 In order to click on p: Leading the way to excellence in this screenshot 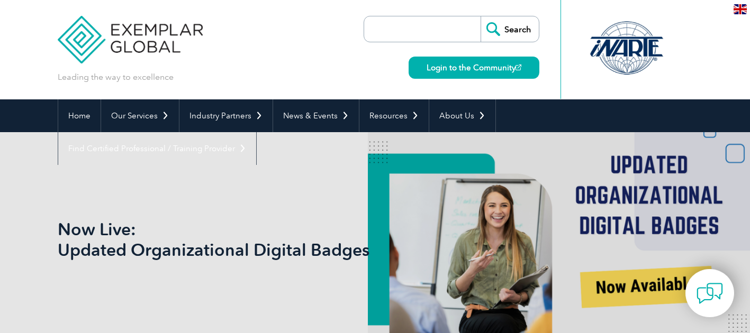, I will do `click(115, 77)`.